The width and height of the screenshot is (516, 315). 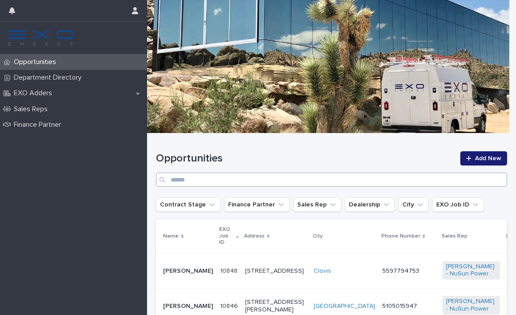 I want to click on p: EXO Job ID, so click(x=226, y=236).